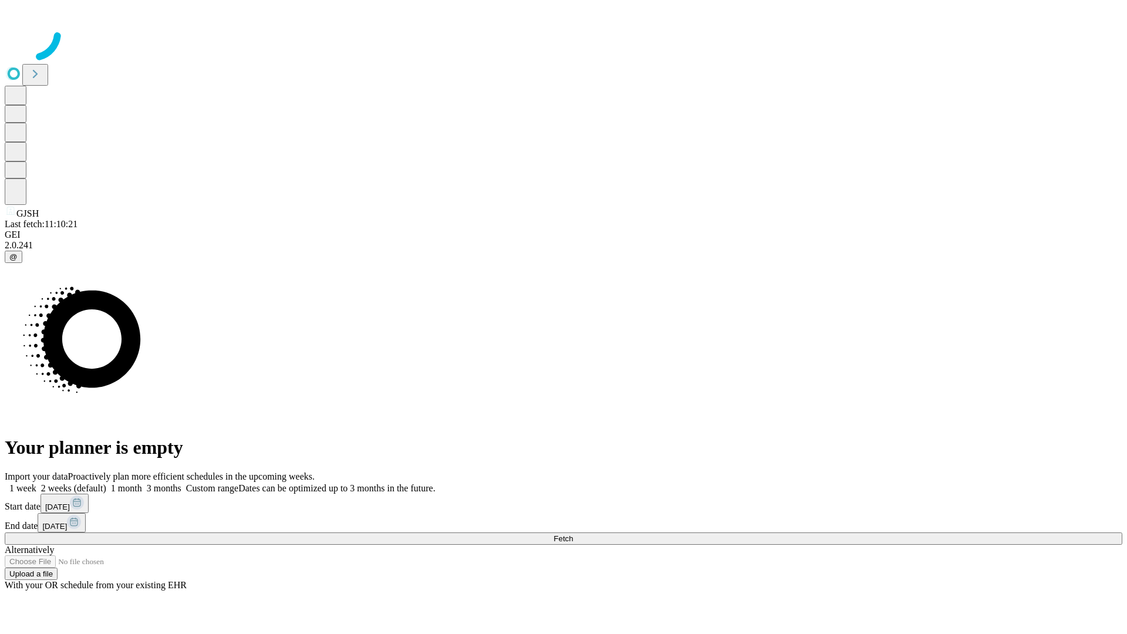 The height and width of the screenshot is (634, 1127). Describe the element at coordinates (564, 503) in the screenshot. I see `div: Start date` at that location.